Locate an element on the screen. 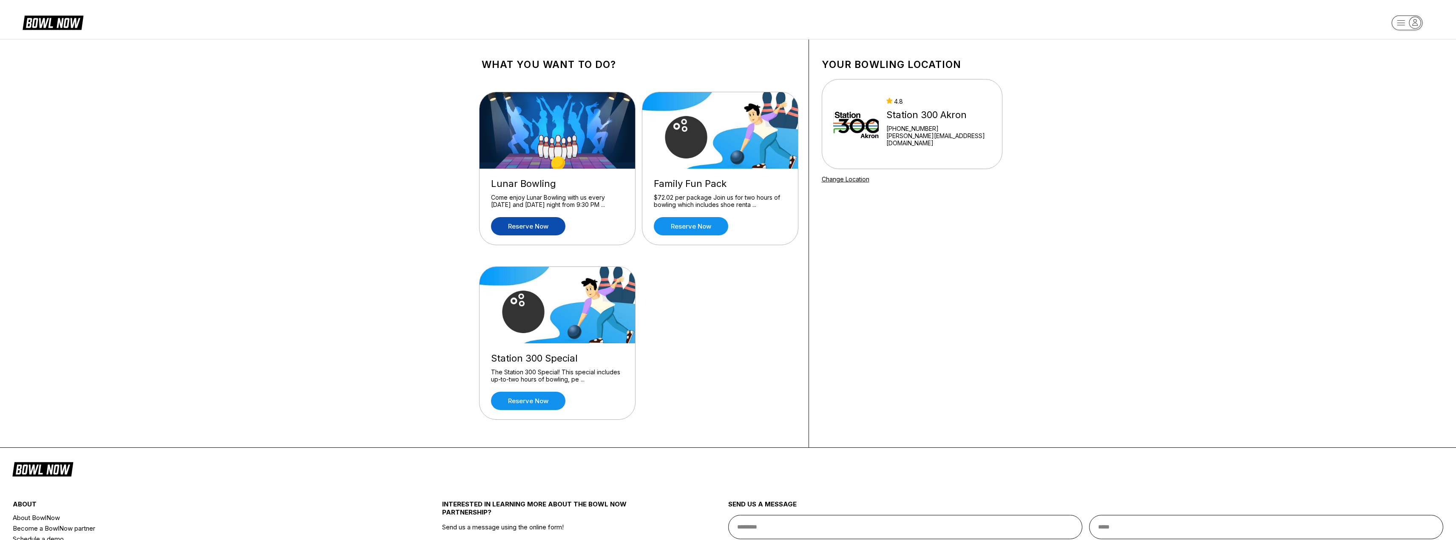 The image size is (1456, 540). div: INTERESTED IN LEARNING MORE ABOUT THE BOWL NOW PARTNERSHIP? is located at coordinates (549, 512).